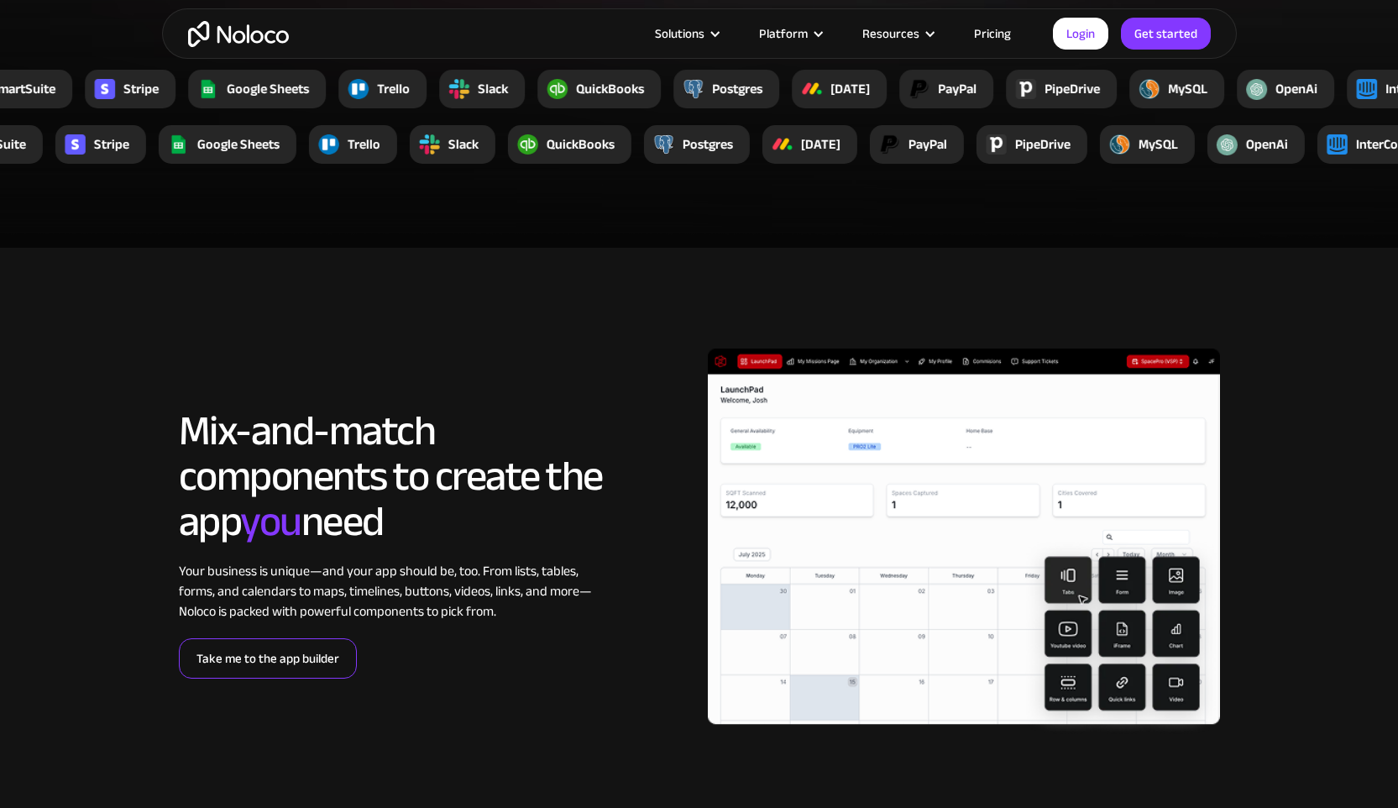 This screenshot has height=808, width=1398. What do you see at coordinates (270, 521) in the screenshot?
I see `span: you` at bounding box center [270, 521].